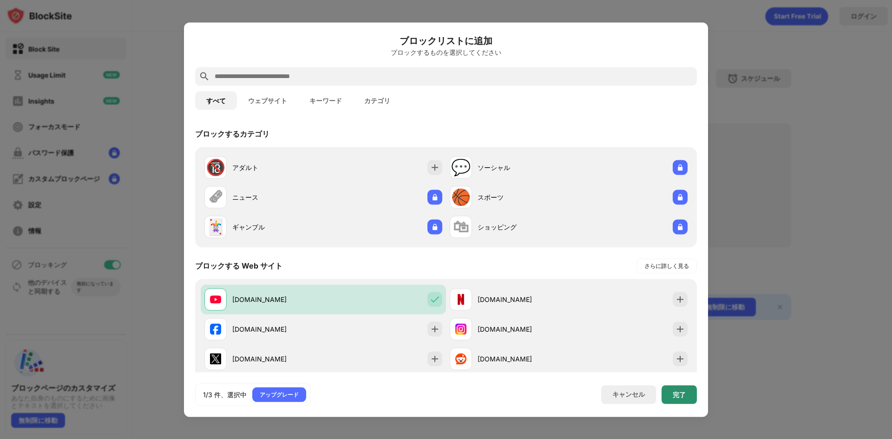 The height and width of the screenshot is (439, 892). Describe the element at coordinates (446, 40) in the screenshot. I see `h6: ブロックリストに追加` at that location.